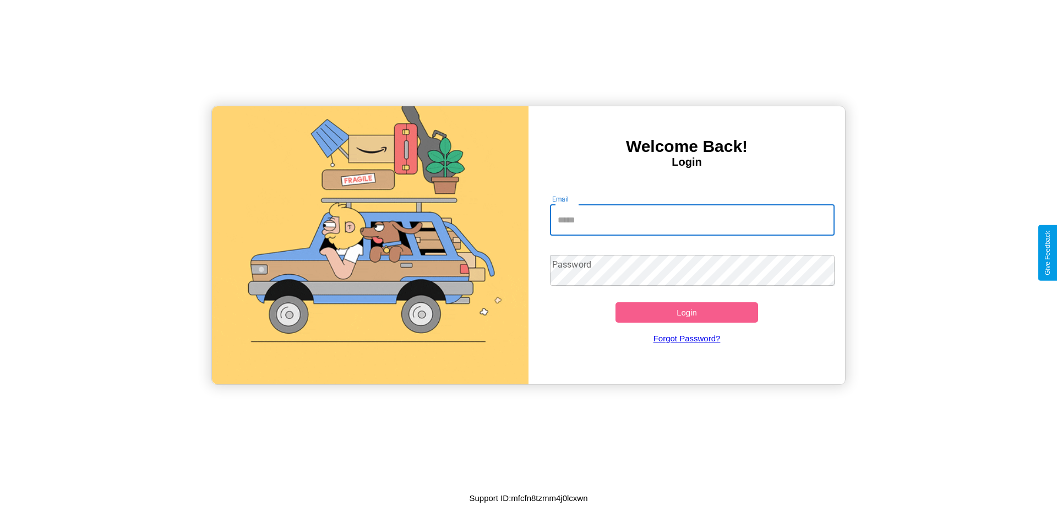  What do you see at coordinates (687, 338) in the screenshot?
I see `a: Forgot Password?` at bounding box center [687, 338].